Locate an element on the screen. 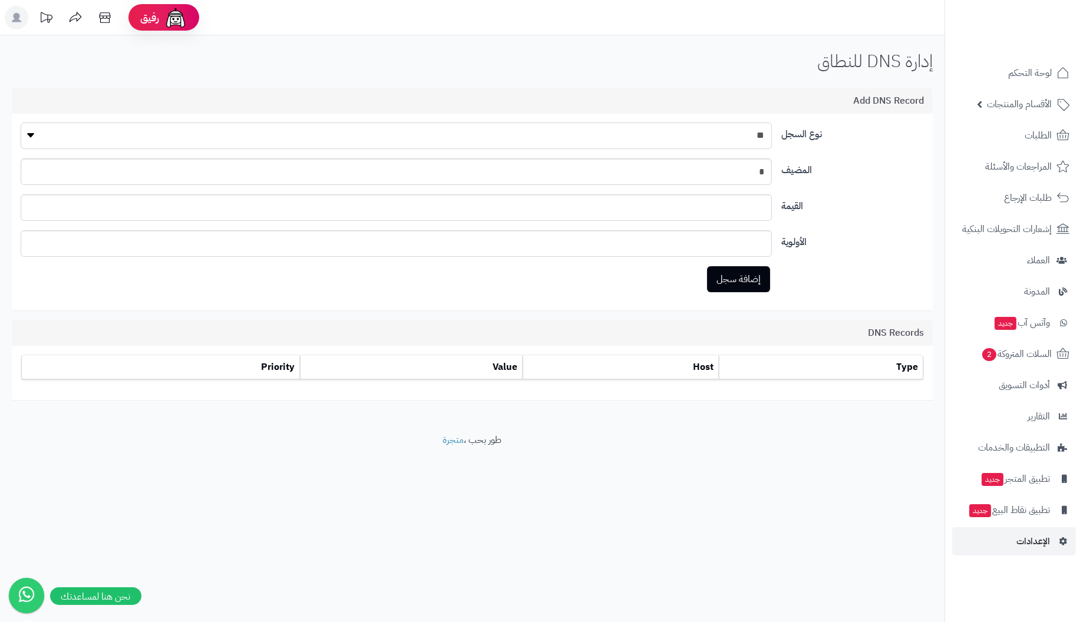 This screenshot has height=622, width=1083. a: متجرة is located at coordinates (454, 440).